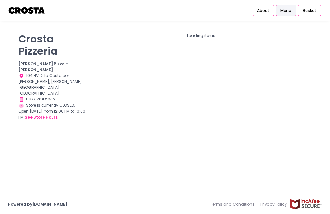 The height and width of the screenshot is (214, 330). Describe the element at coordinates (286, 11) in the screenshot. I see `a: Menu` at that location.